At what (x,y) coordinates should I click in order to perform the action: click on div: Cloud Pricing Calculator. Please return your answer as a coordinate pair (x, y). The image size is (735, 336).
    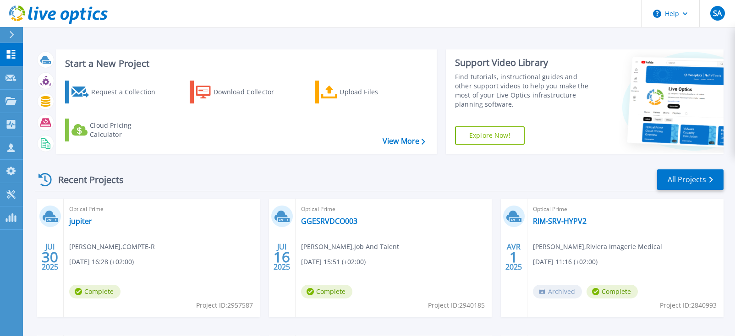
    Looking at the image, I should click on (126, 130).